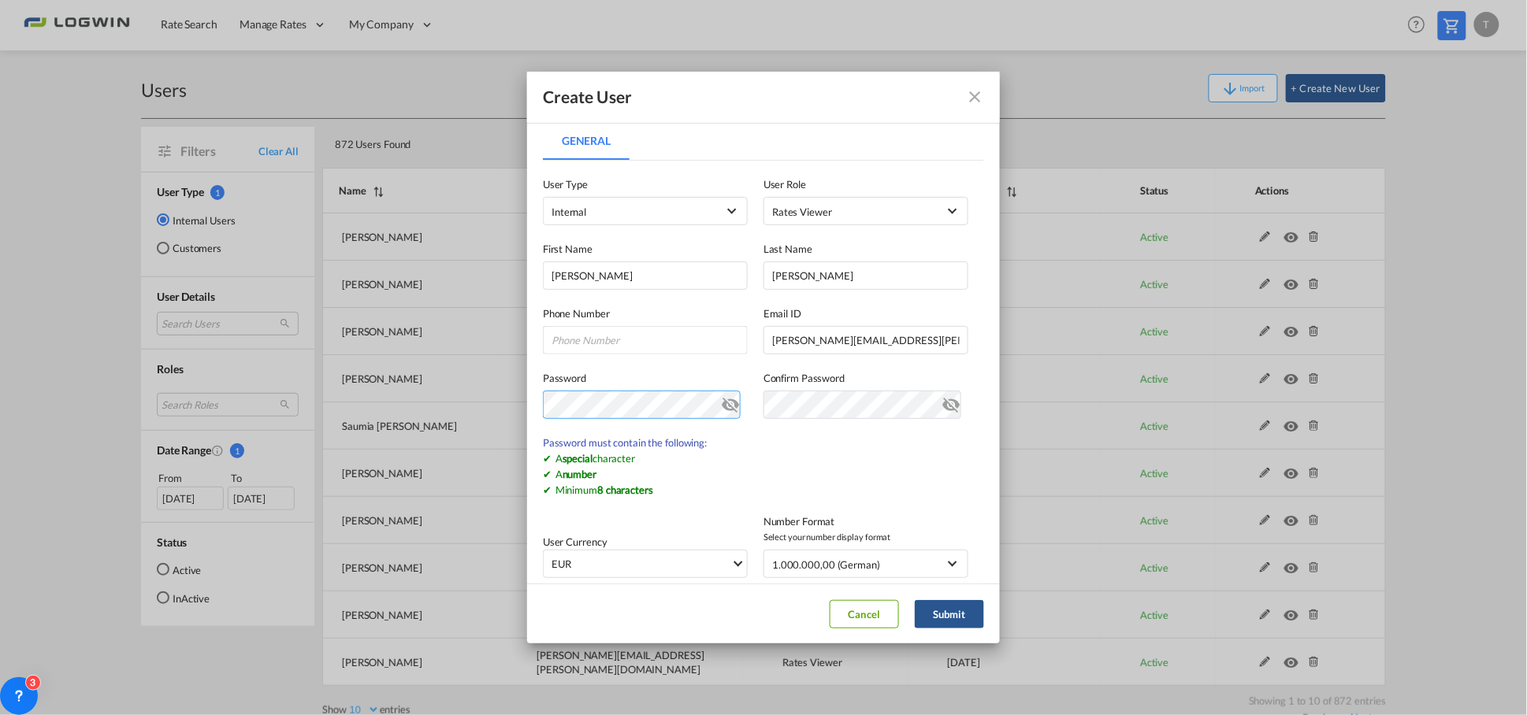 Image resolution: width=1527 pixels, height=715 pixels. What do you see at coordinates (645, 211) in the screenshot?
I see `md-select: company type of user: Internal` at bounding box center [645, 211].